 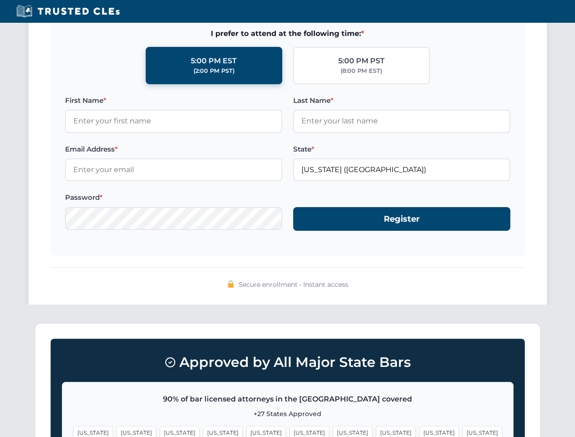 What do you see at coordinates (362, 61) in the screenshot?
I see `div: 5:00 PM PST` at bounding box center [362, 61].